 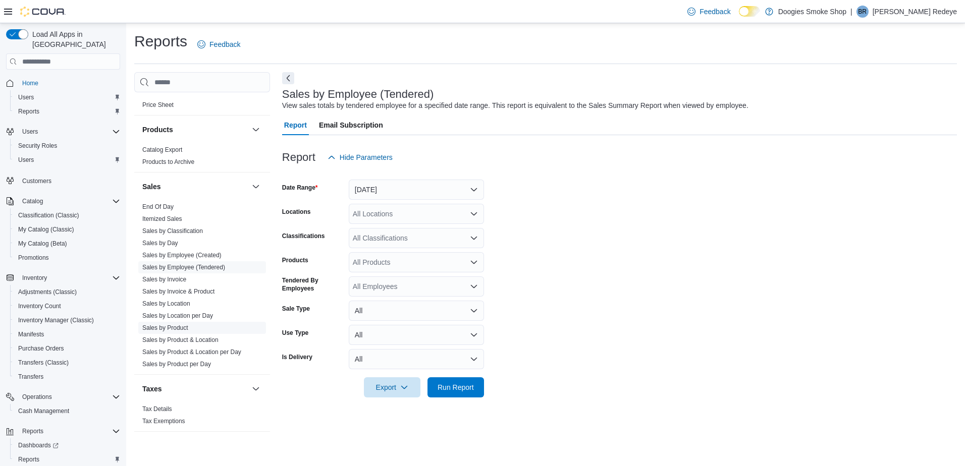 I want to click on span: Sales by Location per Day, so click(x=178, y=316).